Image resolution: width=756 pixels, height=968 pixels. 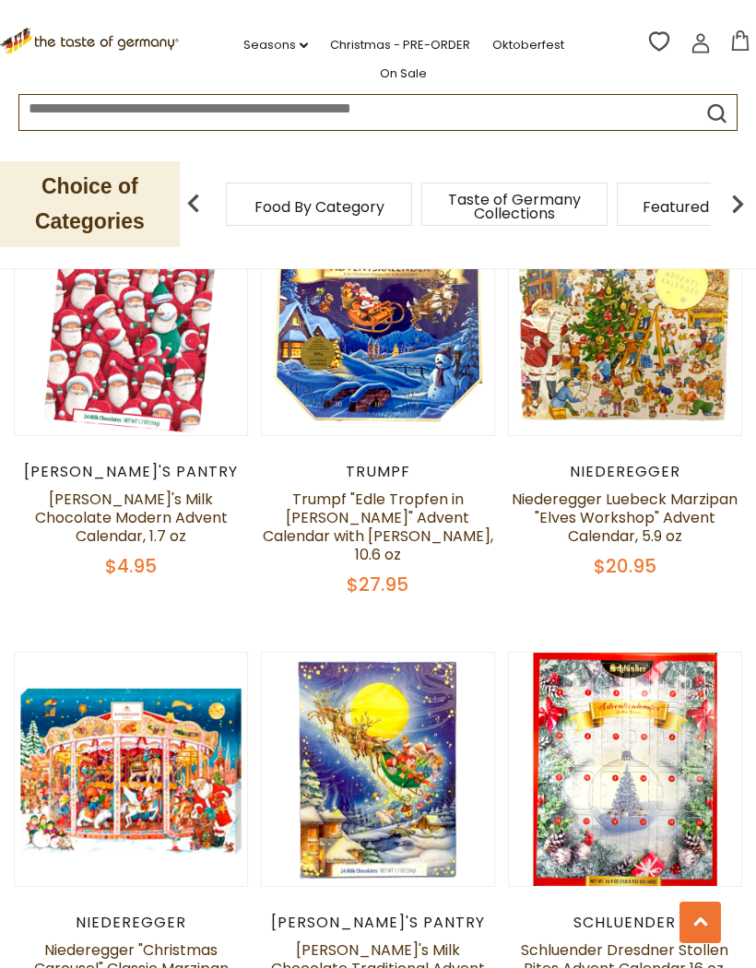 What do you see at coordinates (515, 207) in the screenshot?
I see `span: Taste of Germany Collections` at bounding box center [515, 207].